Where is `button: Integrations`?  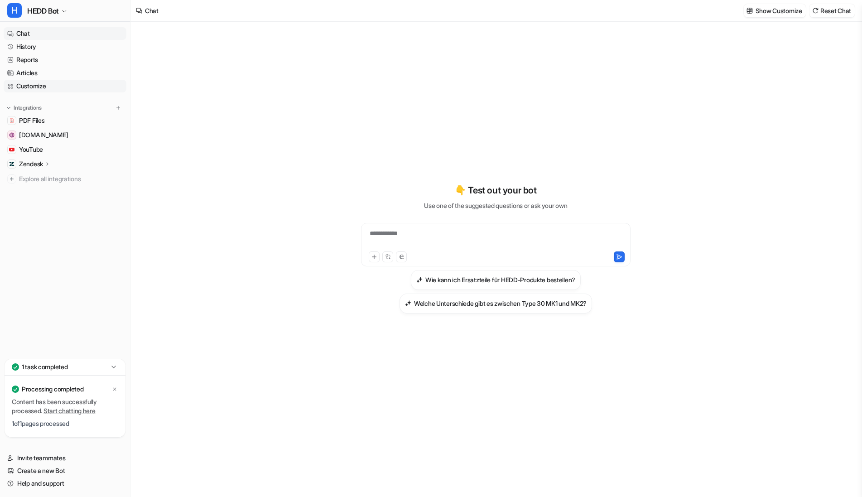
button: Integrations is located at coordinates (24, 108).